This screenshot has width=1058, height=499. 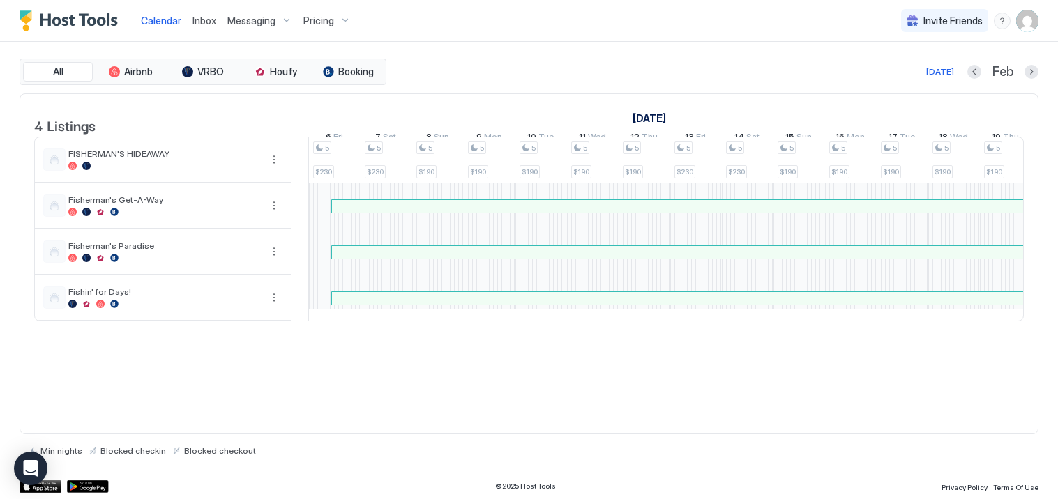 I want to click on span: 13, so click(x=689, y=138).